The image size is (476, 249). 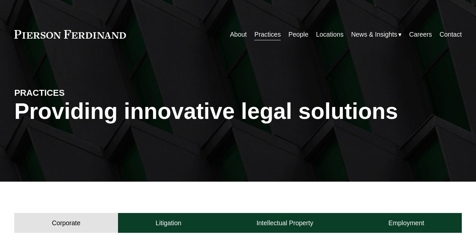 I want to click on a: Contact, so click(x=450, y=34).